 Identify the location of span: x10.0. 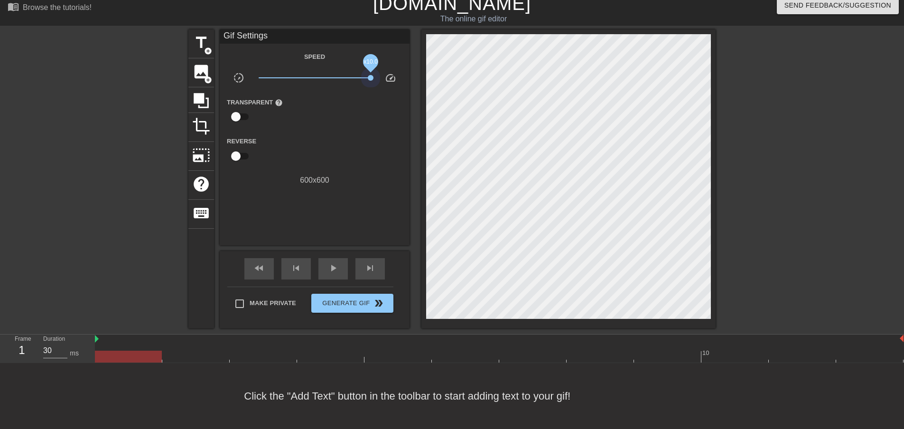
(371, 61).